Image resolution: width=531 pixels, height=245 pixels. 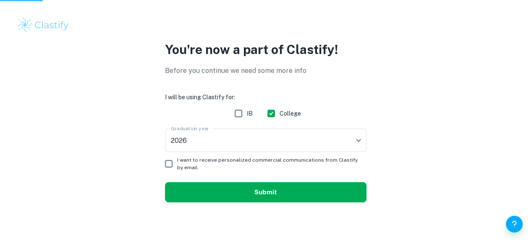 What do you see at coordinates (290, 114) in the screenshot?
I see `span: College` at bounding box center [290, 114].